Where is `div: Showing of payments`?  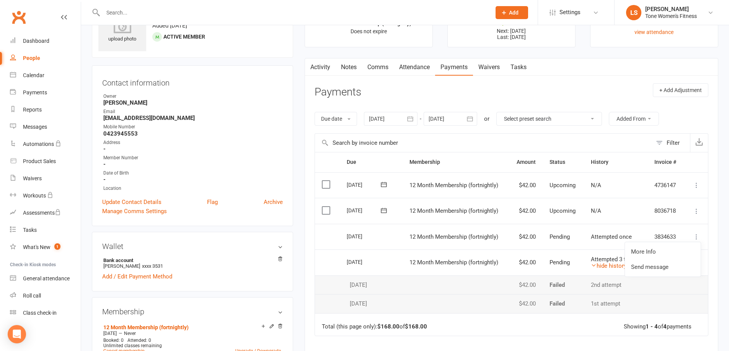 div: Showing of payments is located at coordinates (657, 327).